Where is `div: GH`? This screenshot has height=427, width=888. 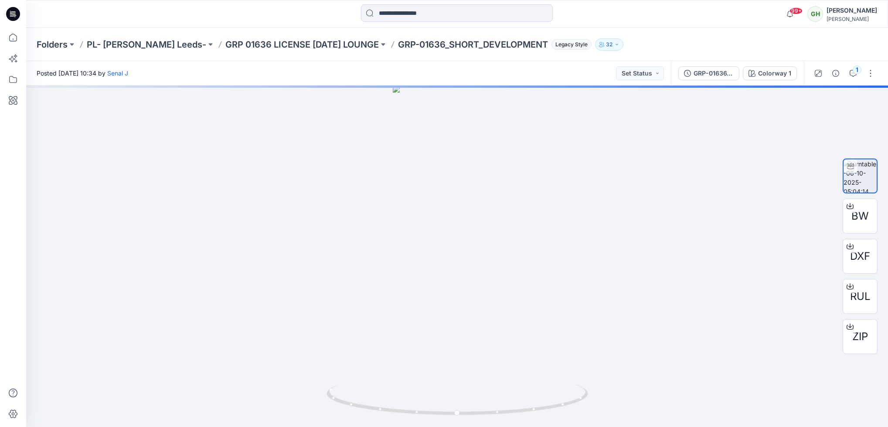 div: GH is located at coordinates (816, 14).